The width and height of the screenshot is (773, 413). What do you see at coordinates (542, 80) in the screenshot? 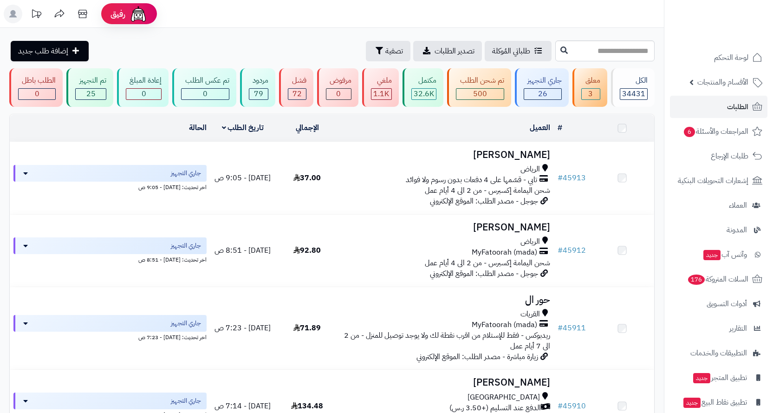
I see `div: جاري التجهيز` at bounding box center [542, 80].